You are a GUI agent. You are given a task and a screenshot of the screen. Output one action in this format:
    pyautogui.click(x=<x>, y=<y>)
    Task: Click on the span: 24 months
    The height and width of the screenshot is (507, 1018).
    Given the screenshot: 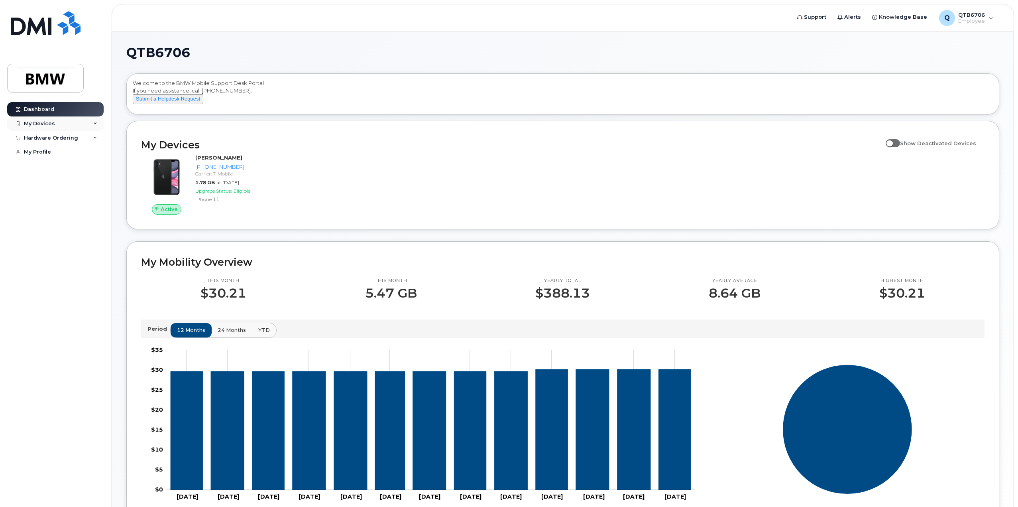 What is the action you would take?
    pyautogui.click(x=232, y=330)
    